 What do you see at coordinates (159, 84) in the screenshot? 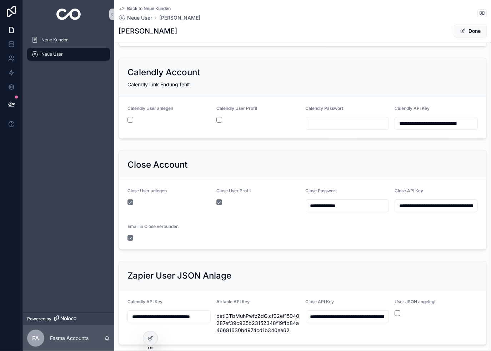
I see `span: Calendly Link Endung fehlt` at bounding box center [159, 84].